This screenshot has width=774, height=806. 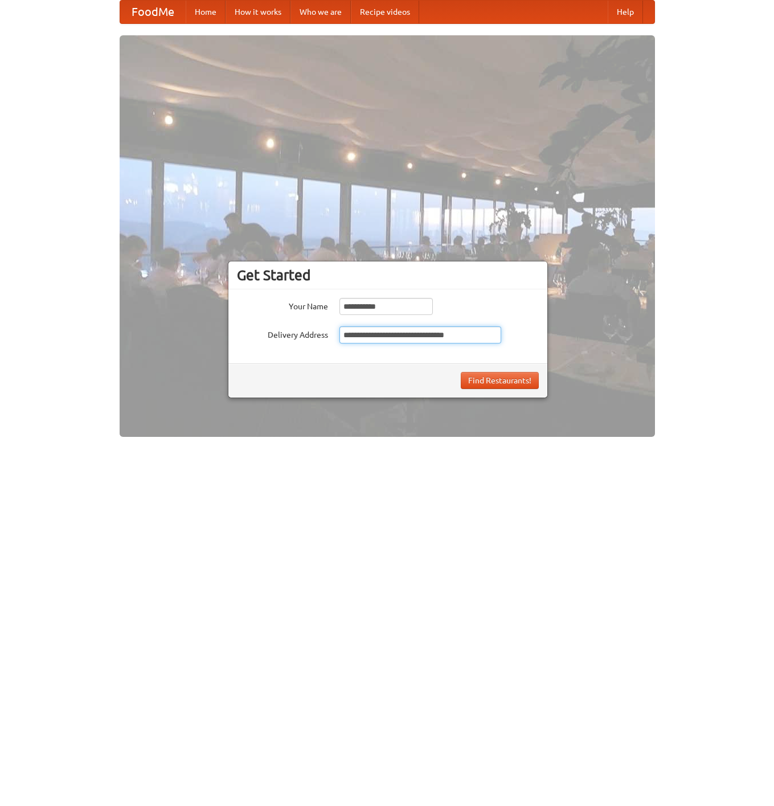 I want to click on a: How it works, so click(x=258, y=12).